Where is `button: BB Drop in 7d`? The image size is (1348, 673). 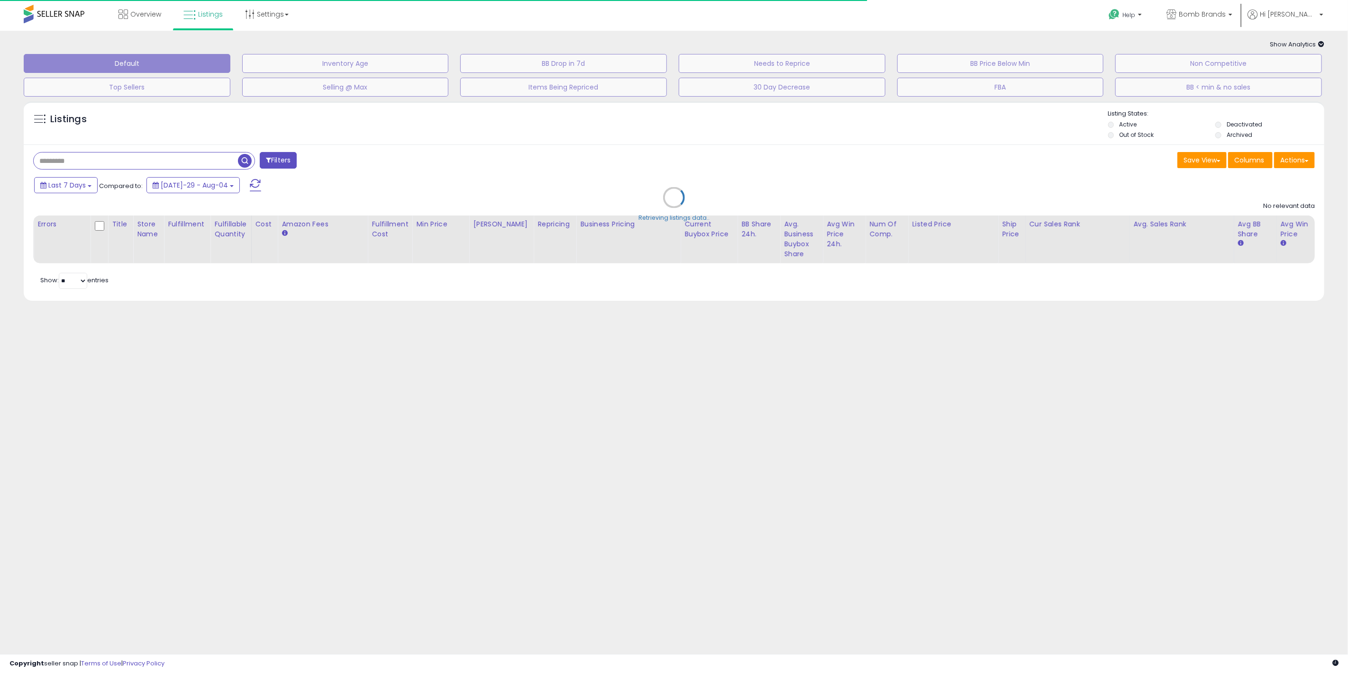
button: BB Drop in 7d is located at coordinates (564, 64).